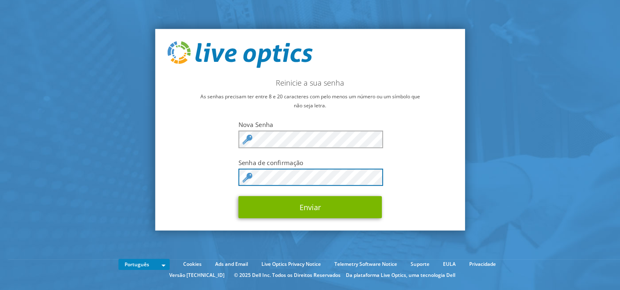 This screenshot has height=290, width=620. I want to click on p: As senhas precisam ter entre 8 e 20 caracteres com pelo menos um número ou um símbolo que não sej..., so click(310, 101).